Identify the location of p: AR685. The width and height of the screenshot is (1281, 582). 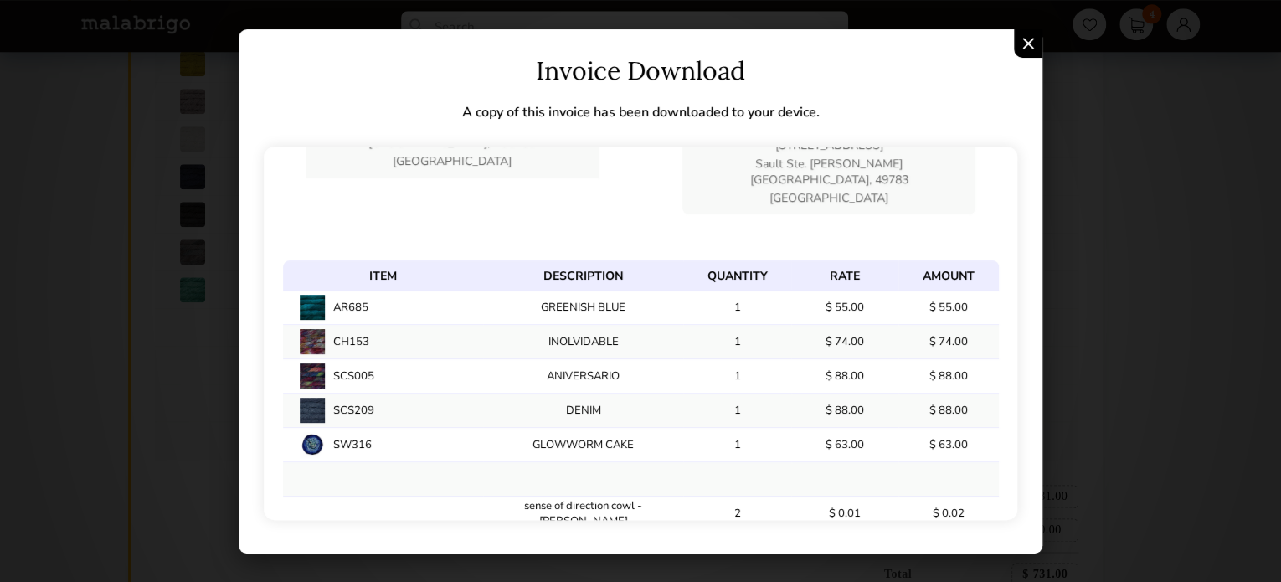
(351, 307).